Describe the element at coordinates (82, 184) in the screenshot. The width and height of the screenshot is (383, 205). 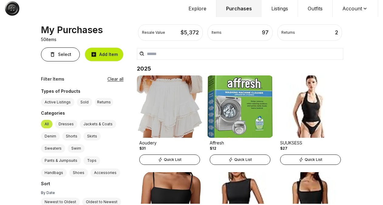
I see `div: Sort` at that location.